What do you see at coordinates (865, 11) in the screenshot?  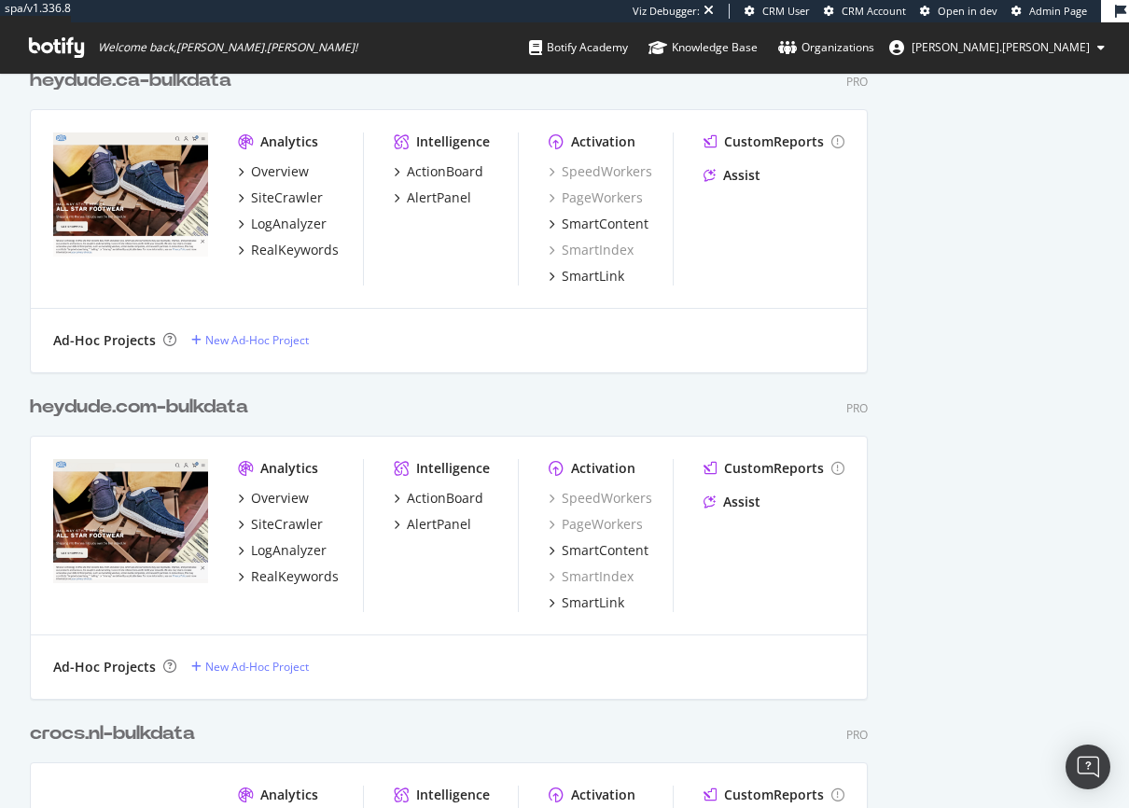 I see `a: CRM Account` at bounding box center [865, 11].